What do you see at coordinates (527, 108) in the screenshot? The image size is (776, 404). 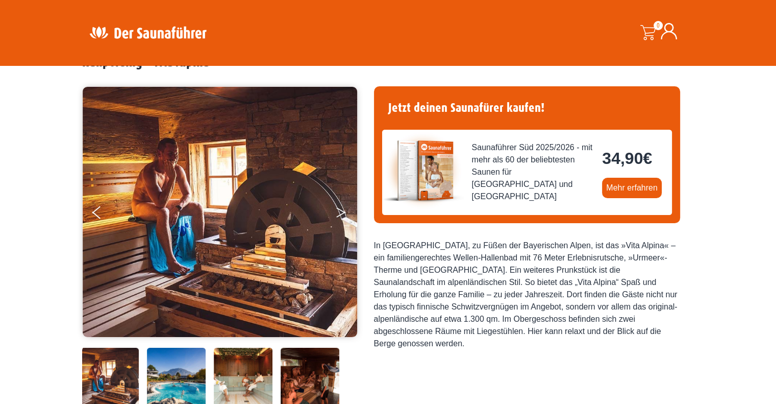 I see `h4: Jetzt deinen Saunafürer kaufen!` at bounding box center [527, 108].